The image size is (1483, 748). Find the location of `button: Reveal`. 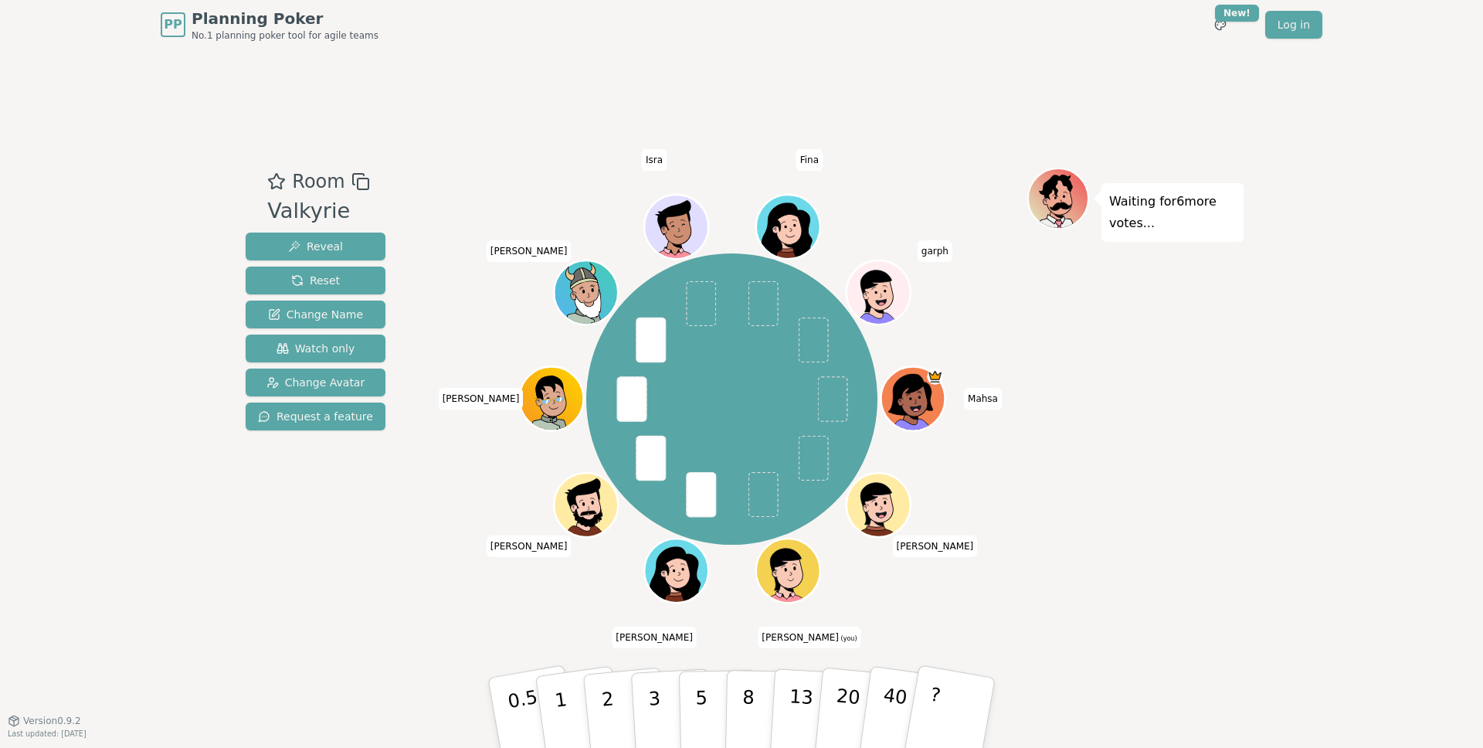

button: Reveal is located at coordinates (315, 246).